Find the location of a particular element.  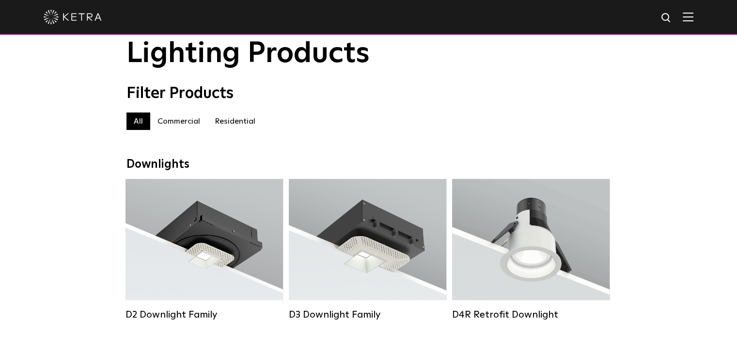

div: D2 Downlight Family is located at coordinates (204, 314).